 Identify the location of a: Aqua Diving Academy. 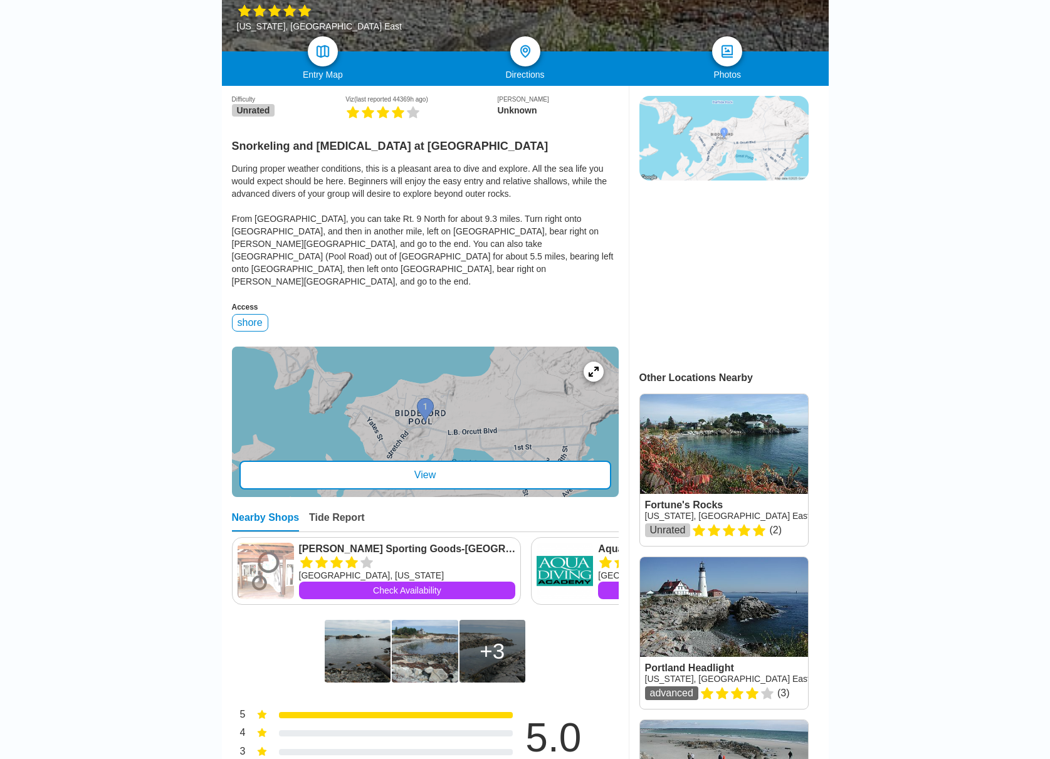
(662, 549).